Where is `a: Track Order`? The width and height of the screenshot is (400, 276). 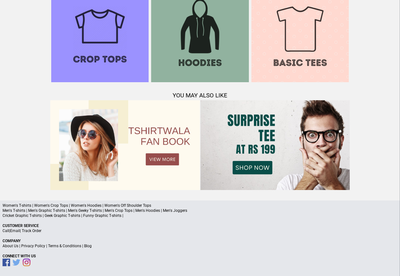
a: Track Order is located at coordinates (32, 231).